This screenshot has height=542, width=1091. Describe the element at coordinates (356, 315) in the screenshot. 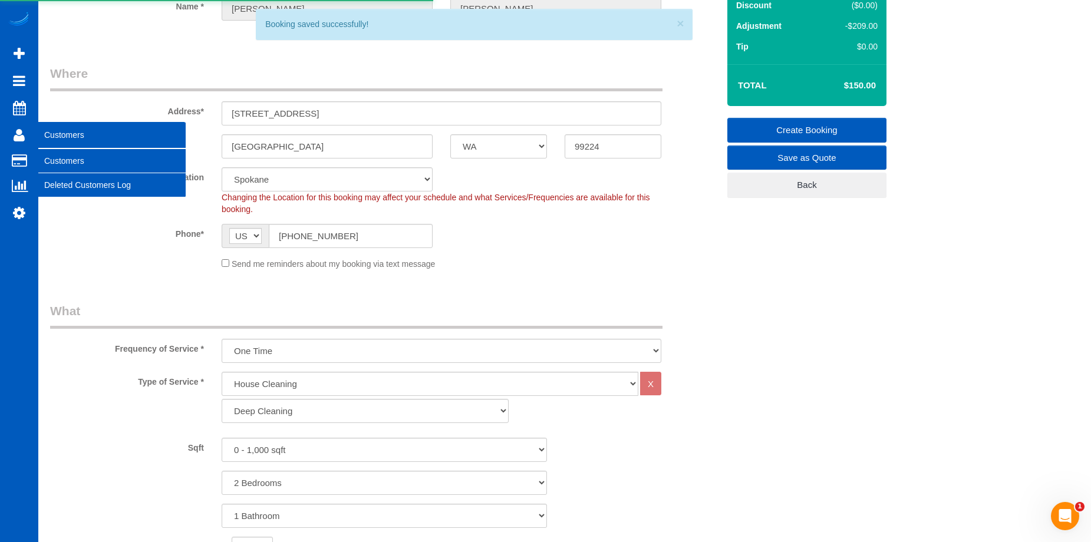

I see `legend: What` at that location.